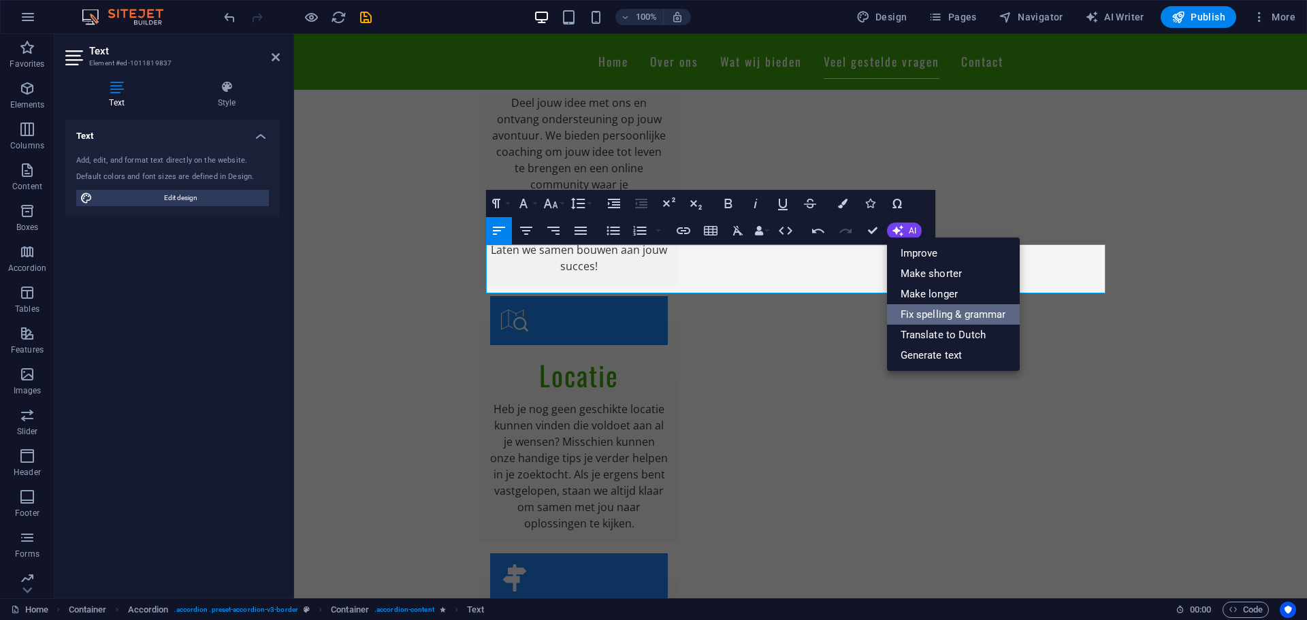 Image resolution: width=1307 pixels, height=620 pixels. What do you see at coordinates (1288, 610) in the screenshot?
I see `button: Usercentrics` at bounding box center [1288, 610].